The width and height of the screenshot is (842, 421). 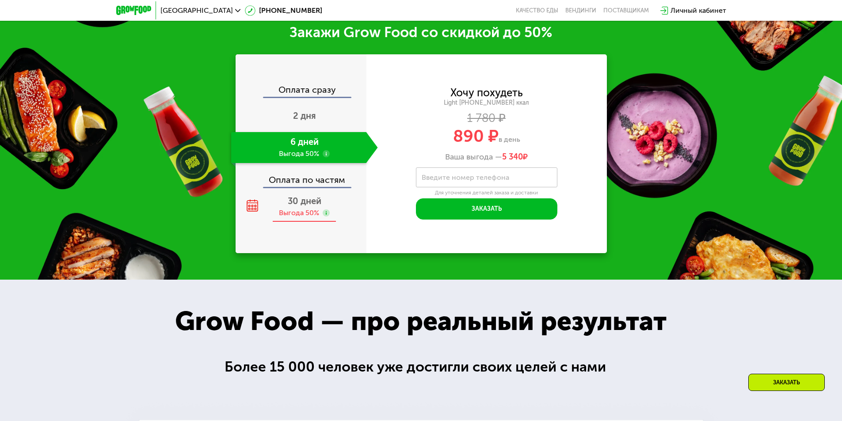 I want to click on div: Более 15 000 человек уже достигли своих целей с нами, so click(x=421, y=367).